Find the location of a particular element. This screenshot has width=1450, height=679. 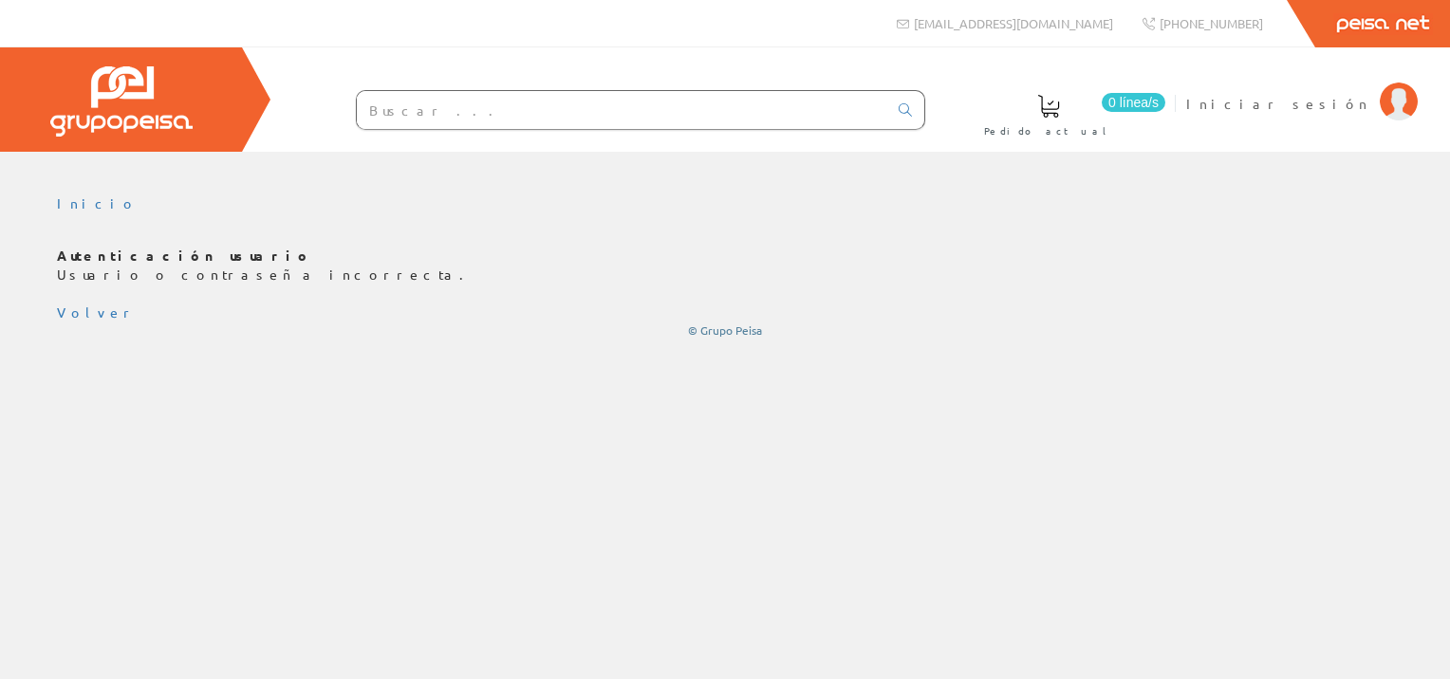

span: Iniciar sesión is located at coordinates (1278, 103).